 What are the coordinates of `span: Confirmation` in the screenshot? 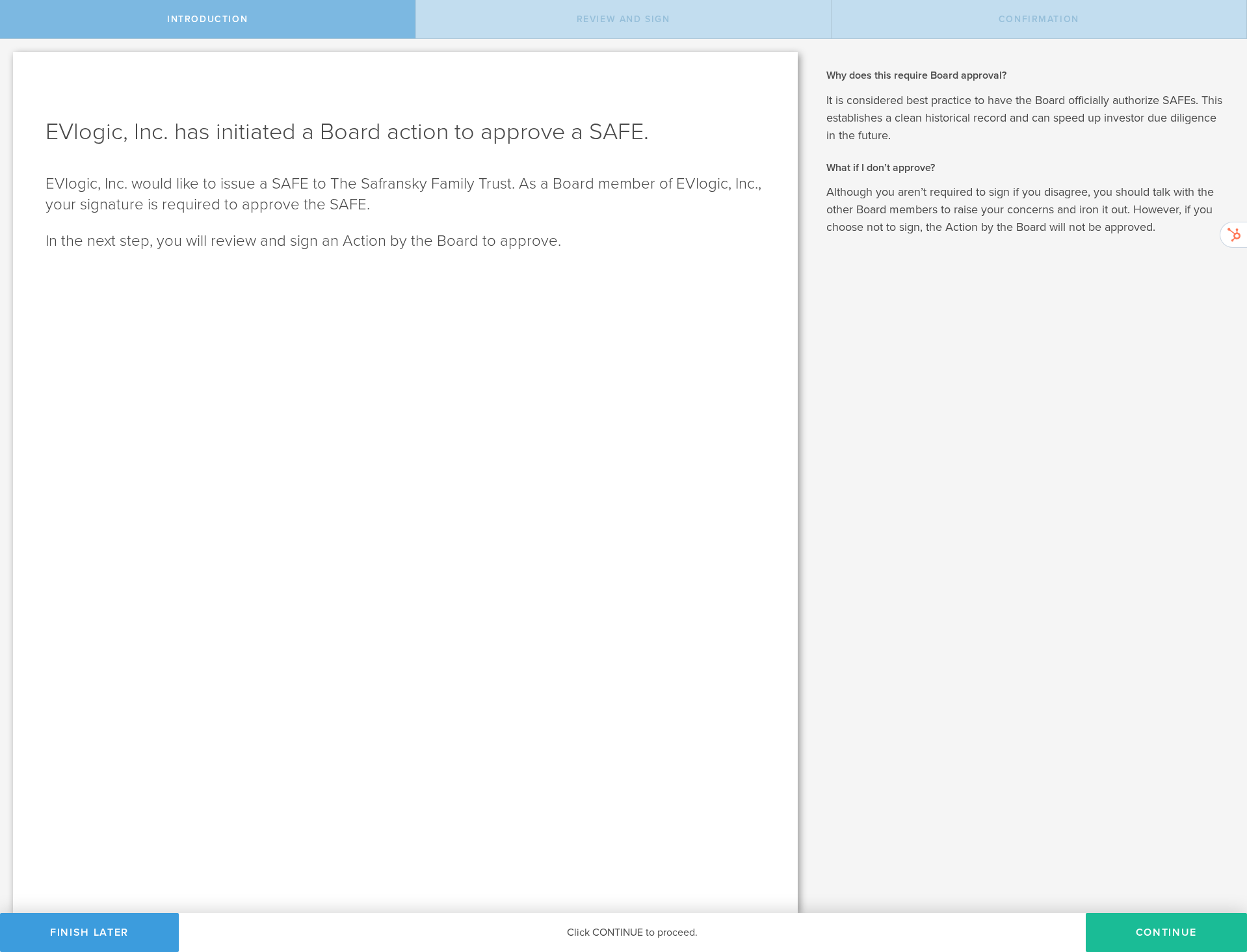 It's located at (1039, 18).